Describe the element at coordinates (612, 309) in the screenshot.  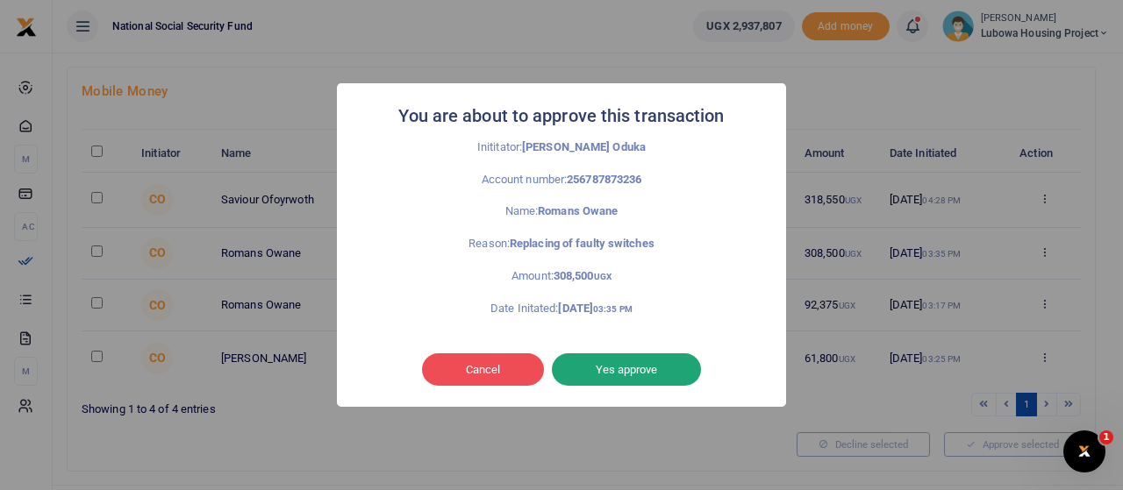
I see `small: 03:35 PM` at that location.